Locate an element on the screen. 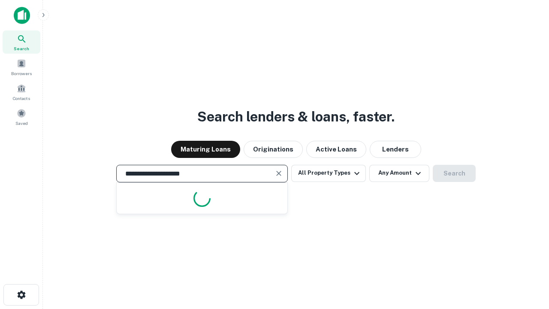  span: Borrowers is located at coordinates (21, 73).